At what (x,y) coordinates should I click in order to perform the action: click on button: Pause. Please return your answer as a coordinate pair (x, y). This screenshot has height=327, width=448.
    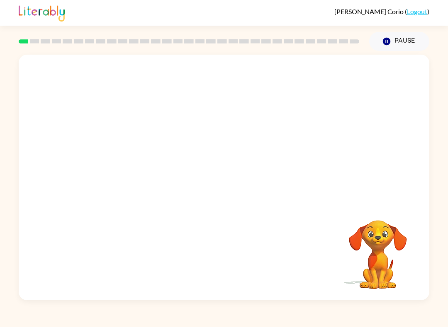
    Looking at the image, I should click on (399, 41).